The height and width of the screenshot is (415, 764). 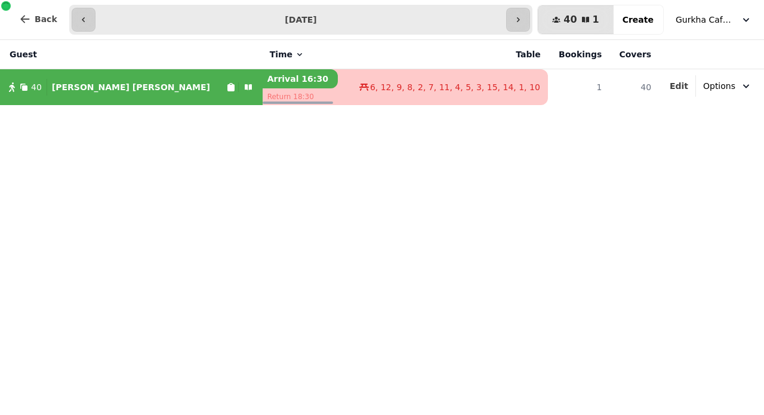 I want to click on th: Bookings, so click(x=579, y=54).